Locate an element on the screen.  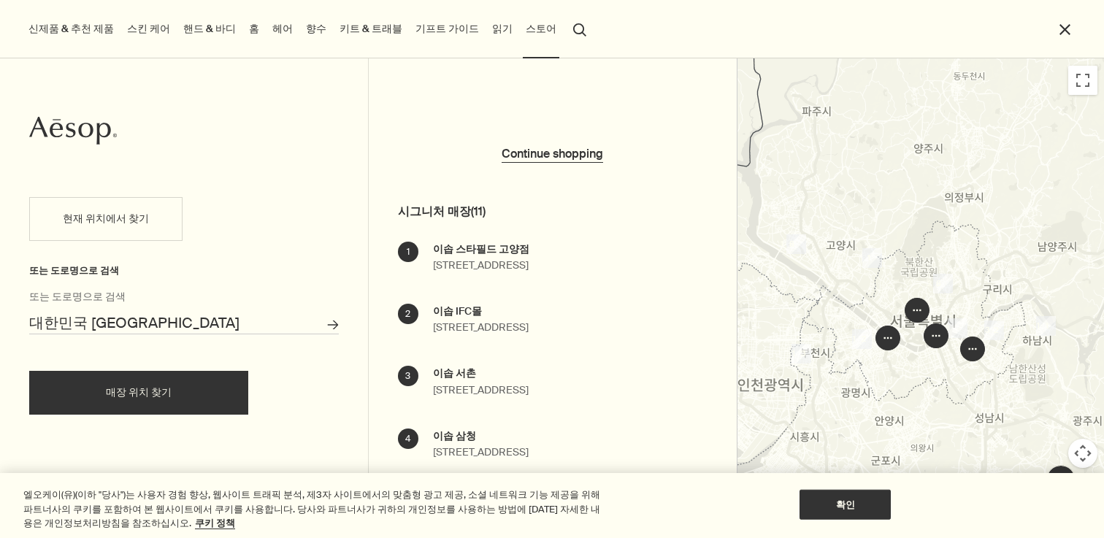
div: 8 is located at coordinates (957, 328).